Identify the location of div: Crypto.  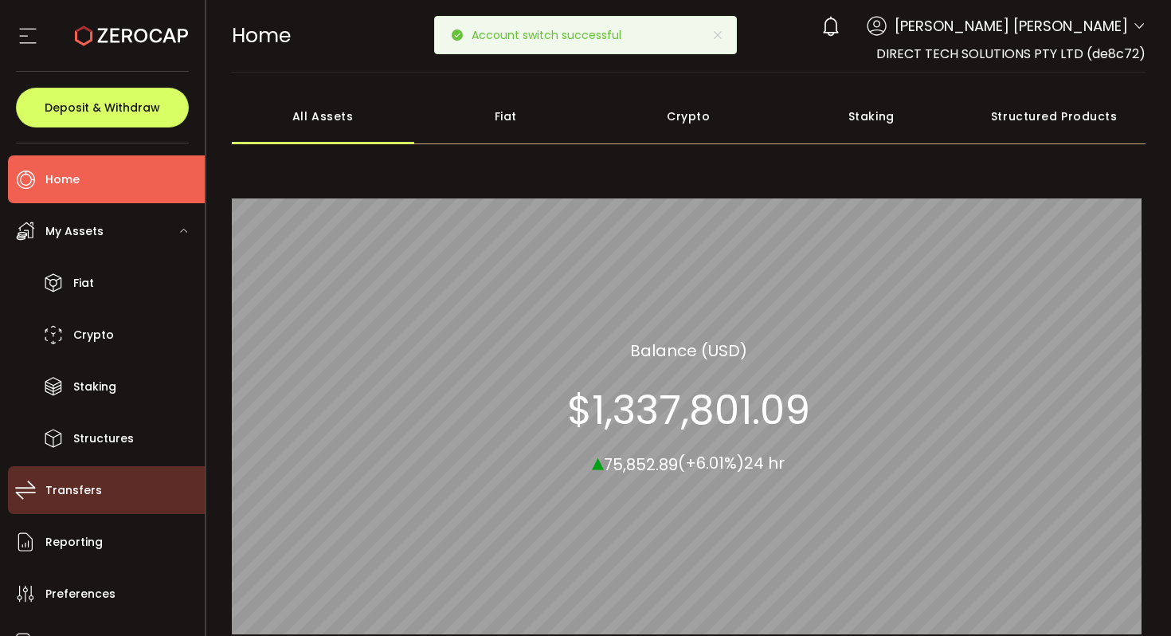
(689, 116).